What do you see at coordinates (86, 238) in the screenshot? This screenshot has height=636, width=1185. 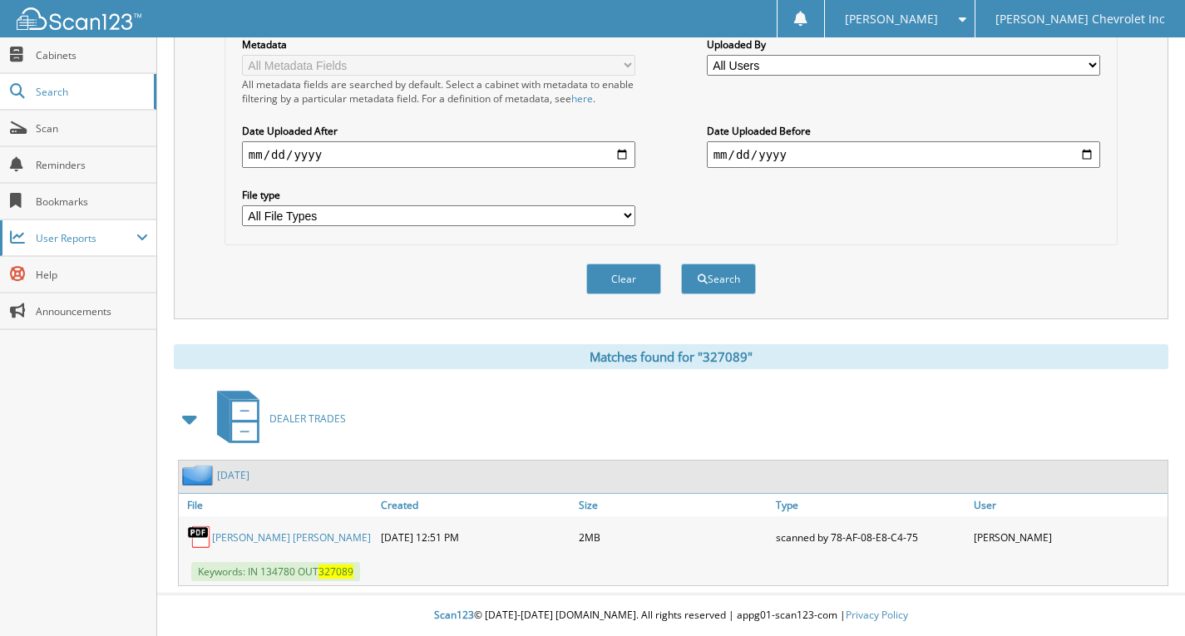 I see `span: User Reports` at bounding box center [86, 238].